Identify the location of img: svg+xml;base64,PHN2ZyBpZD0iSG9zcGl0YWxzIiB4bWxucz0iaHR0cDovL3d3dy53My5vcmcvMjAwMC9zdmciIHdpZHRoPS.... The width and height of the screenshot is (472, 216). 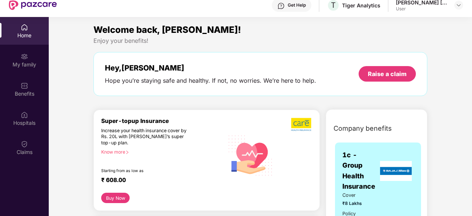
(24, 115).